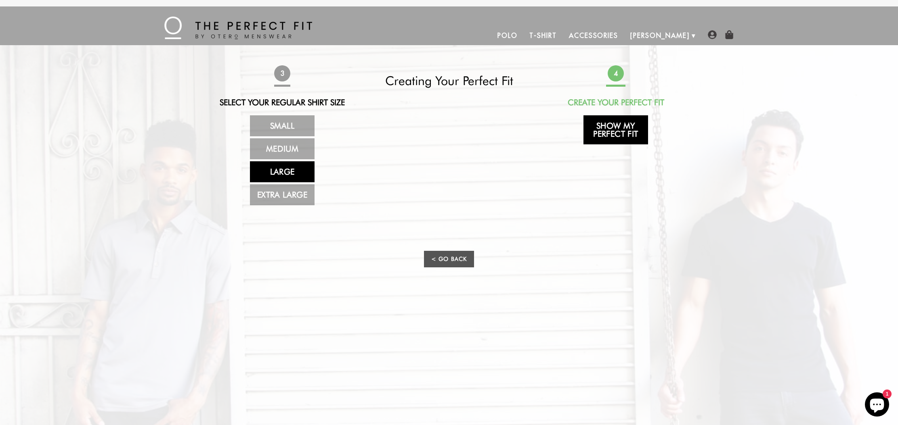 The image size is (898, 425). Describe the element at coordinates (712, 35) in the screenshot. I see `img: user-account-icon.png` at that location.